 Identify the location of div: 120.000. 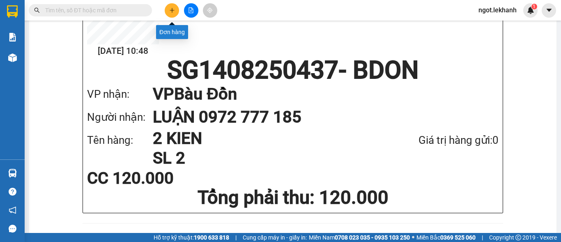
(111, 59).